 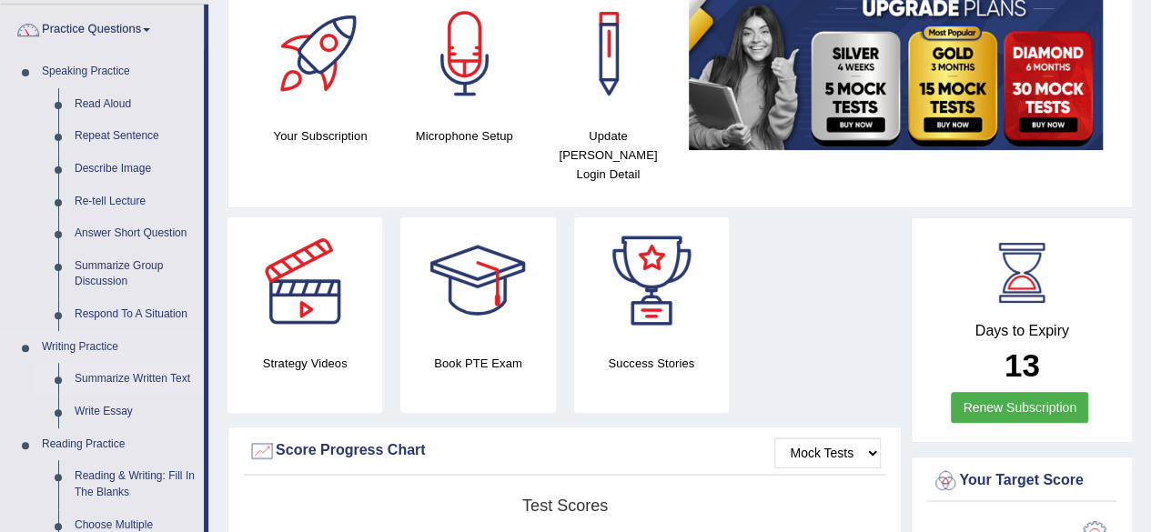 What do you see at coordinates (135, 274) in the screenshot?
I see `a: Summarize Group Discussion` at bounding box center [135, 274].